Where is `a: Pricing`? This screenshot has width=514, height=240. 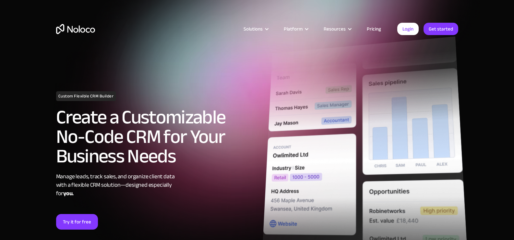 a: Pricing is located at coordinates (374, 29).